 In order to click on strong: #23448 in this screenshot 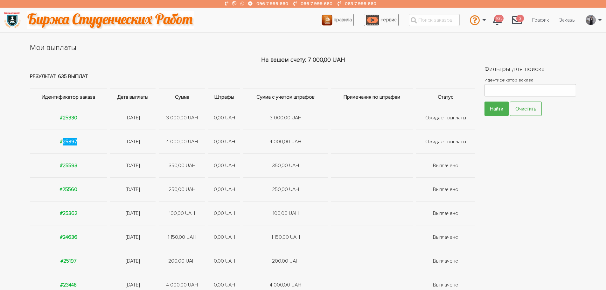, I will do `click(68, 285)`.